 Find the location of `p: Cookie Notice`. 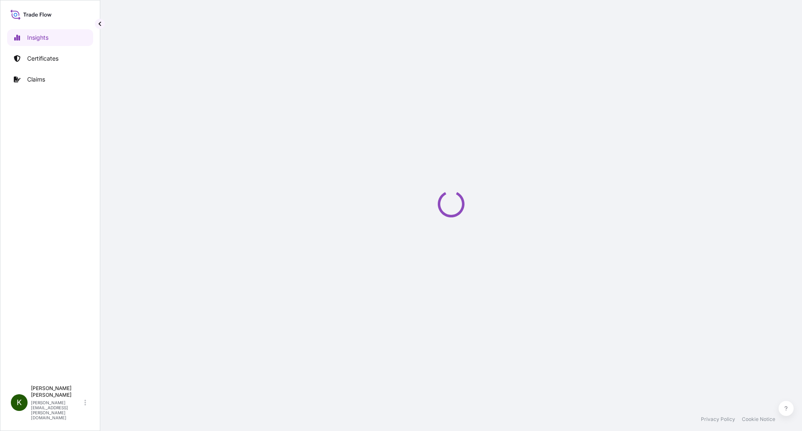

p: Cookie Notice is located at coordinates (759, 419).